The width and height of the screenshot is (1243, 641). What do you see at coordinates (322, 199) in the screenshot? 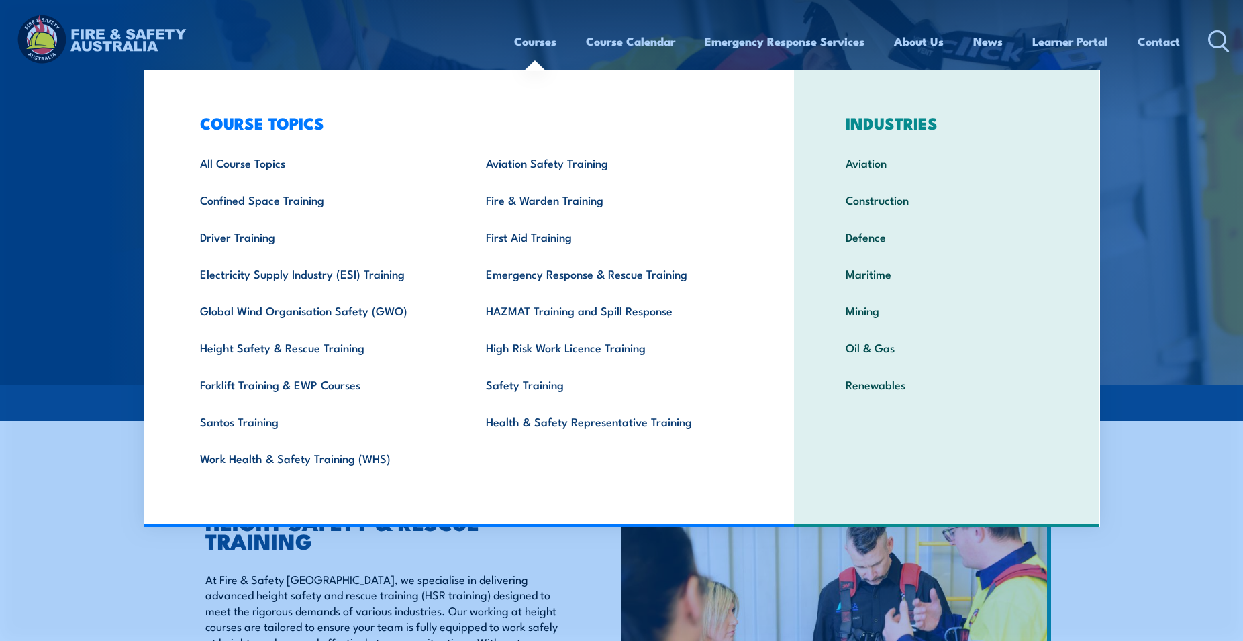
I see `a: Confined Space Training` at bounding box center [322, 199].